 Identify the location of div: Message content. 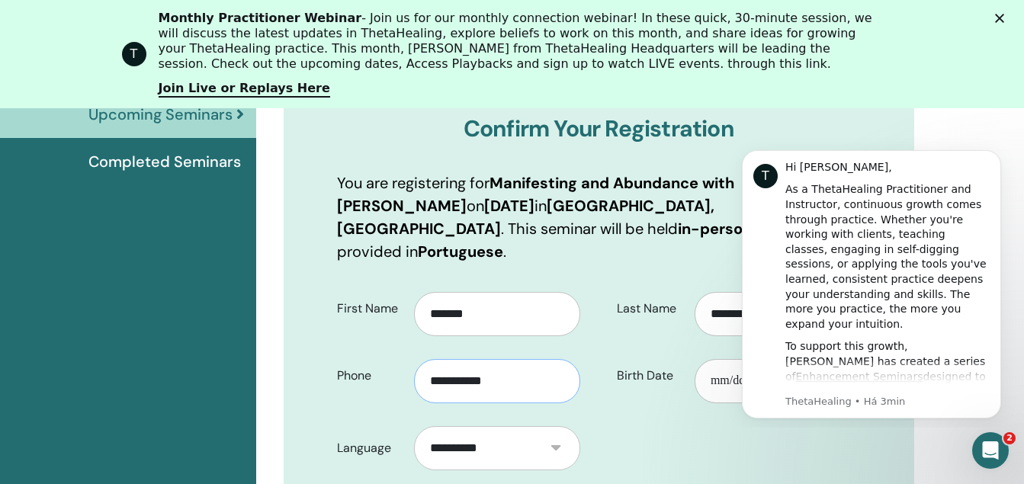
(169, 138).